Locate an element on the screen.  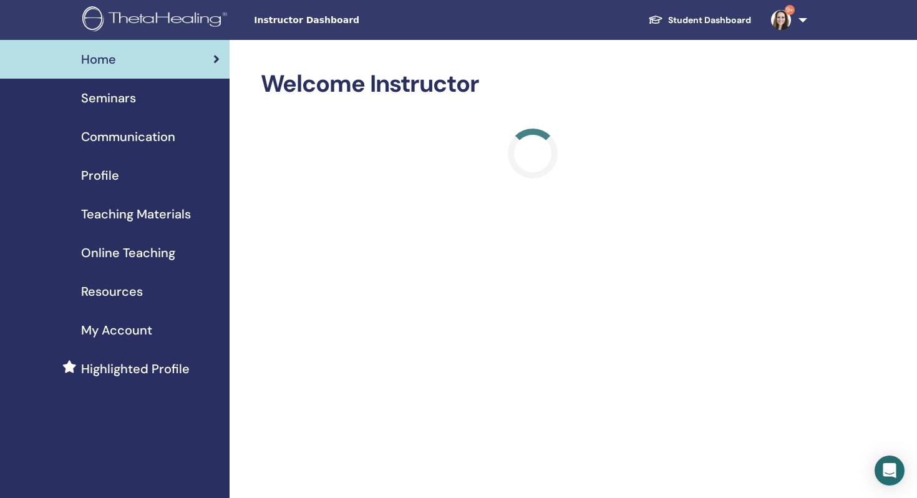
span: Home is located at coordinates (99, 59).